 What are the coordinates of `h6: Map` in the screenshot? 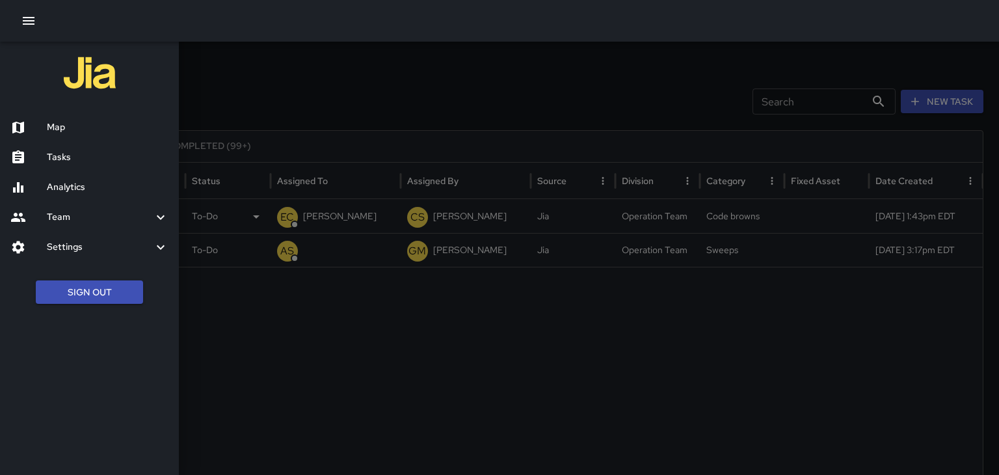 It's located at (107, 127).